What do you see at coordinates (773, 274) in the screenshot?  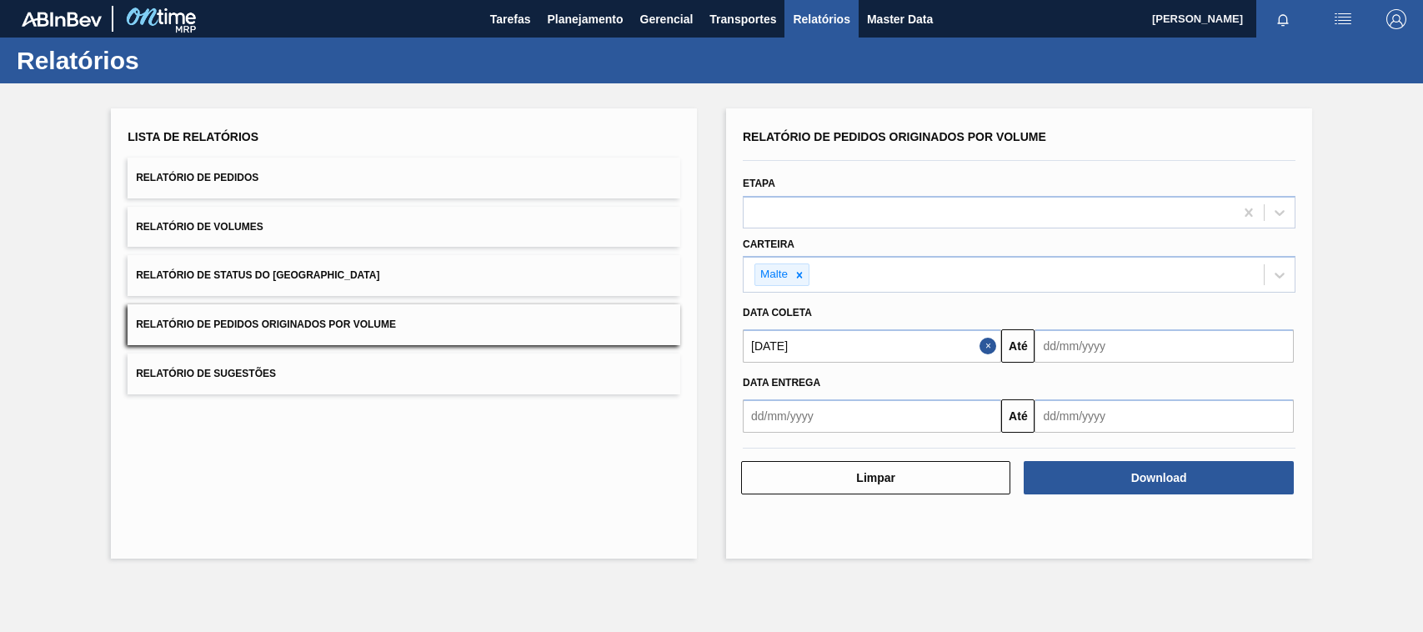 I see `div: Malte` at bounding box center [773, 274].